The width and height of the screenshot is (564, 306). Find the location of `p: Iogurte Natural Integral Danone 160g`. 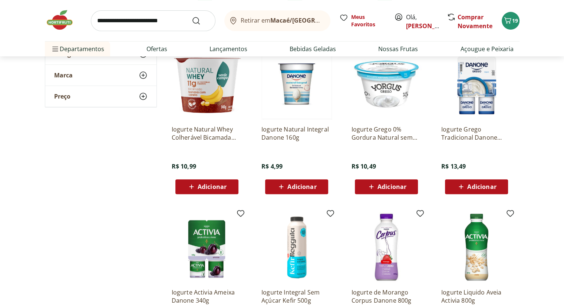

p: Iogurte Natural Integral Danone 160g is located at coordinates (297, 134).